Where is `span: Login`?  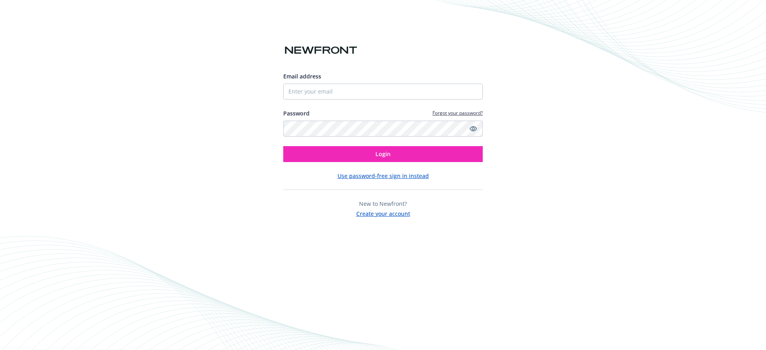 span: Login is located at coordinates (383, 154).